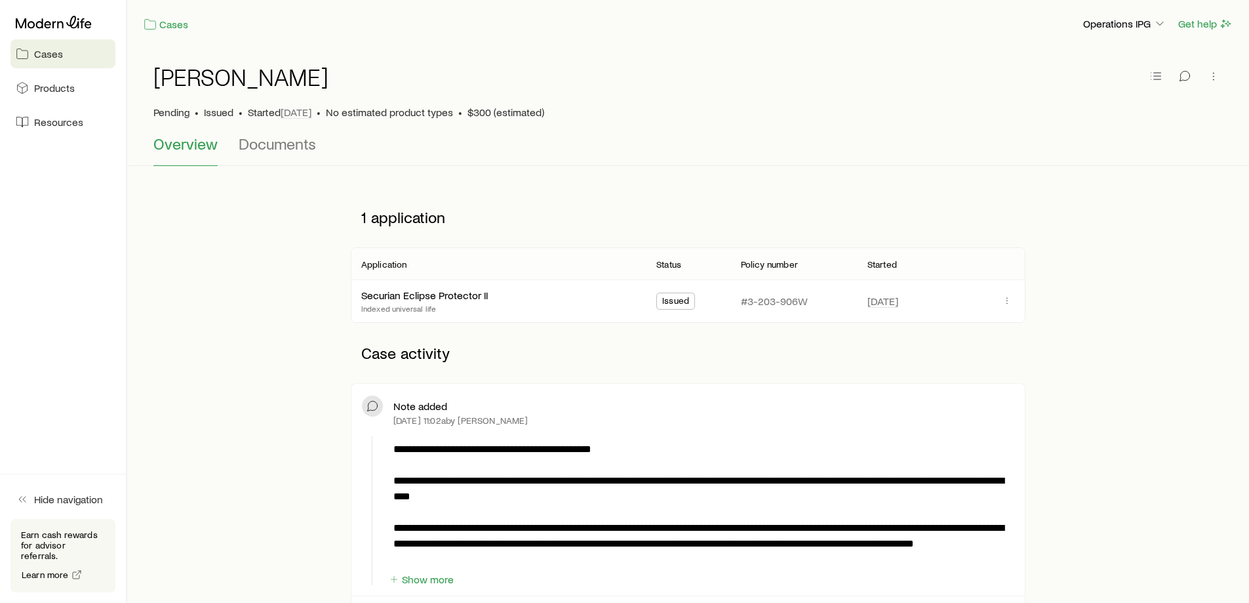 This screenshot has width=1249, height=603. Describe the element at coordinates (1205, 24) in the screenshot. I see `button: Get help` at that location.